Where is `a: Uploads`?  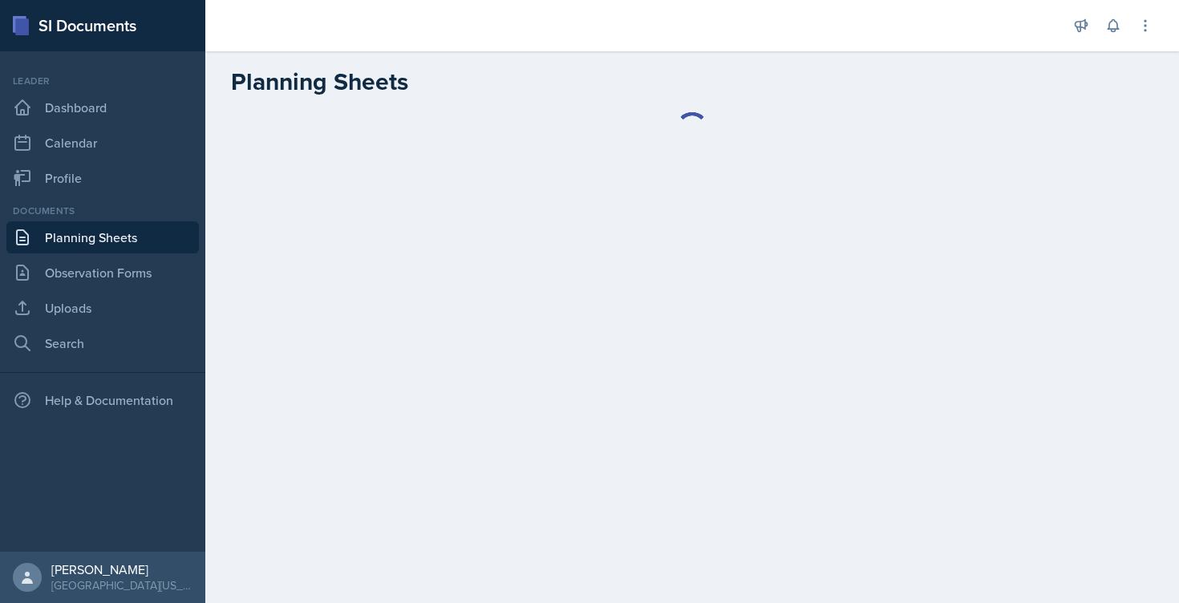 a: Uploads is located at coordinates (103, 308).